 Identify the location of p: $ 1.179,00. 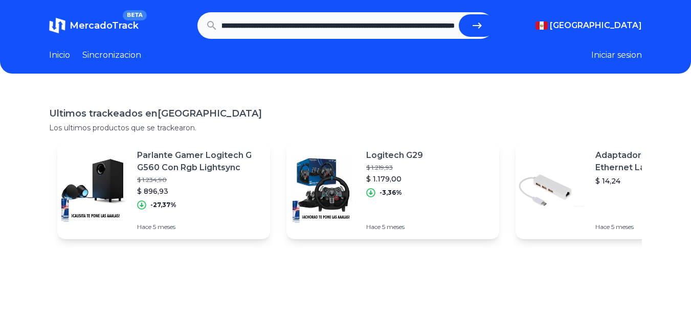
(395, 179).